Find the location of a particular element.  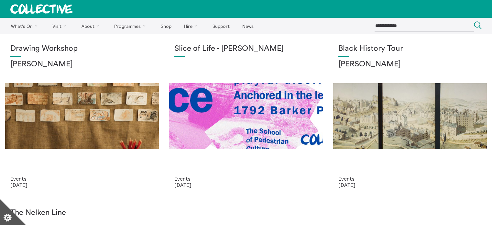

a: What's On is located at coordinates (25, 26).